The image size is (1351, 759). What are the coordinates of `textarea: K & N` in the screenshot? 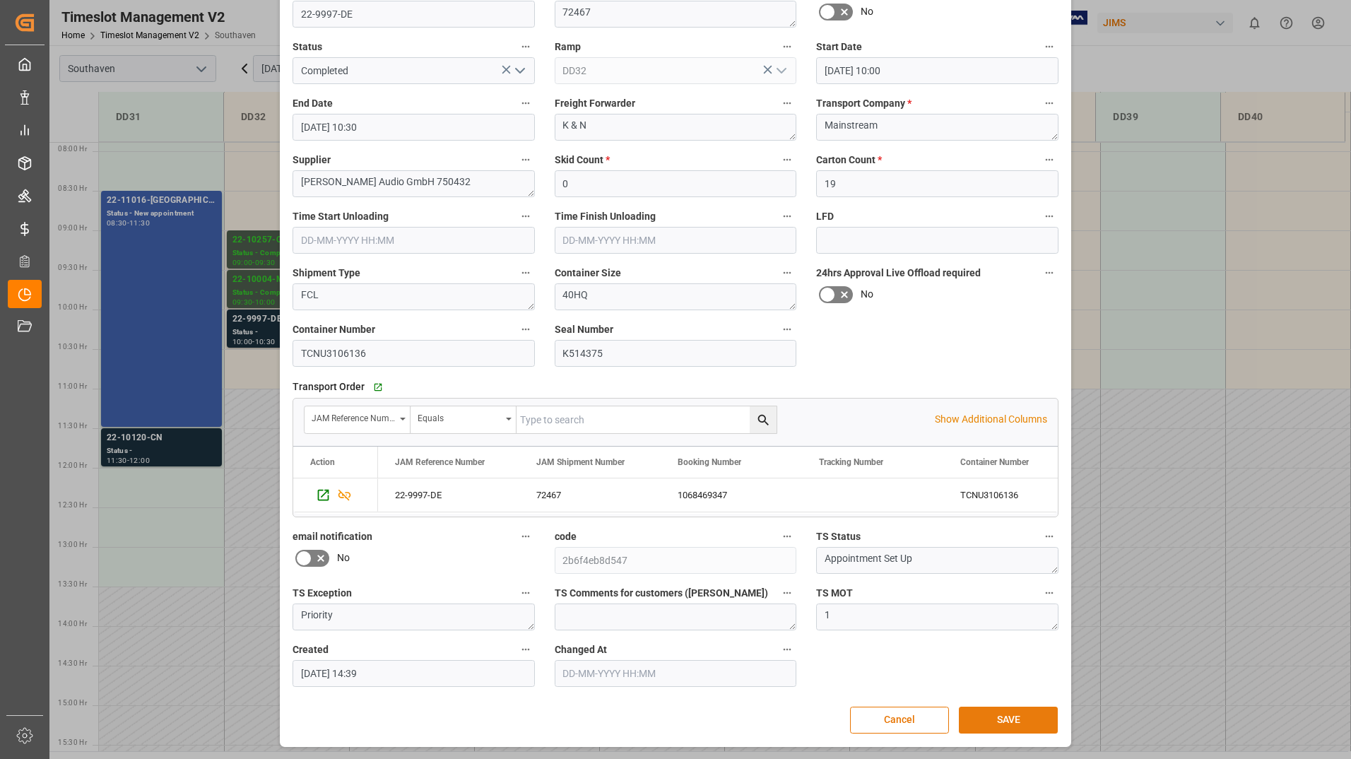 It's located at (675, 127).